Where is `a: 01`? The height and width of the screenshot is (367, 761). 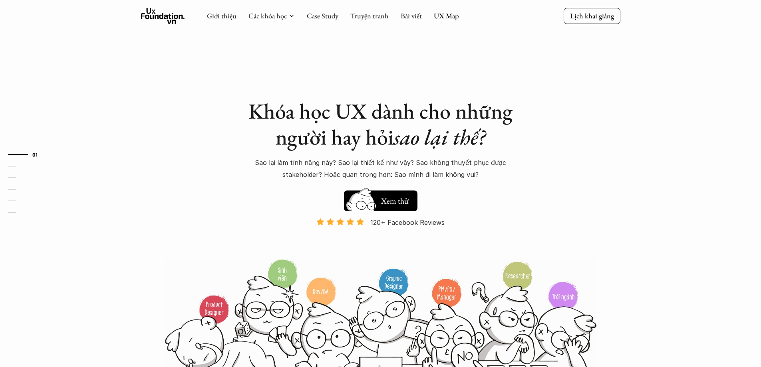
a: 01 is located at coordinates (27, 155).